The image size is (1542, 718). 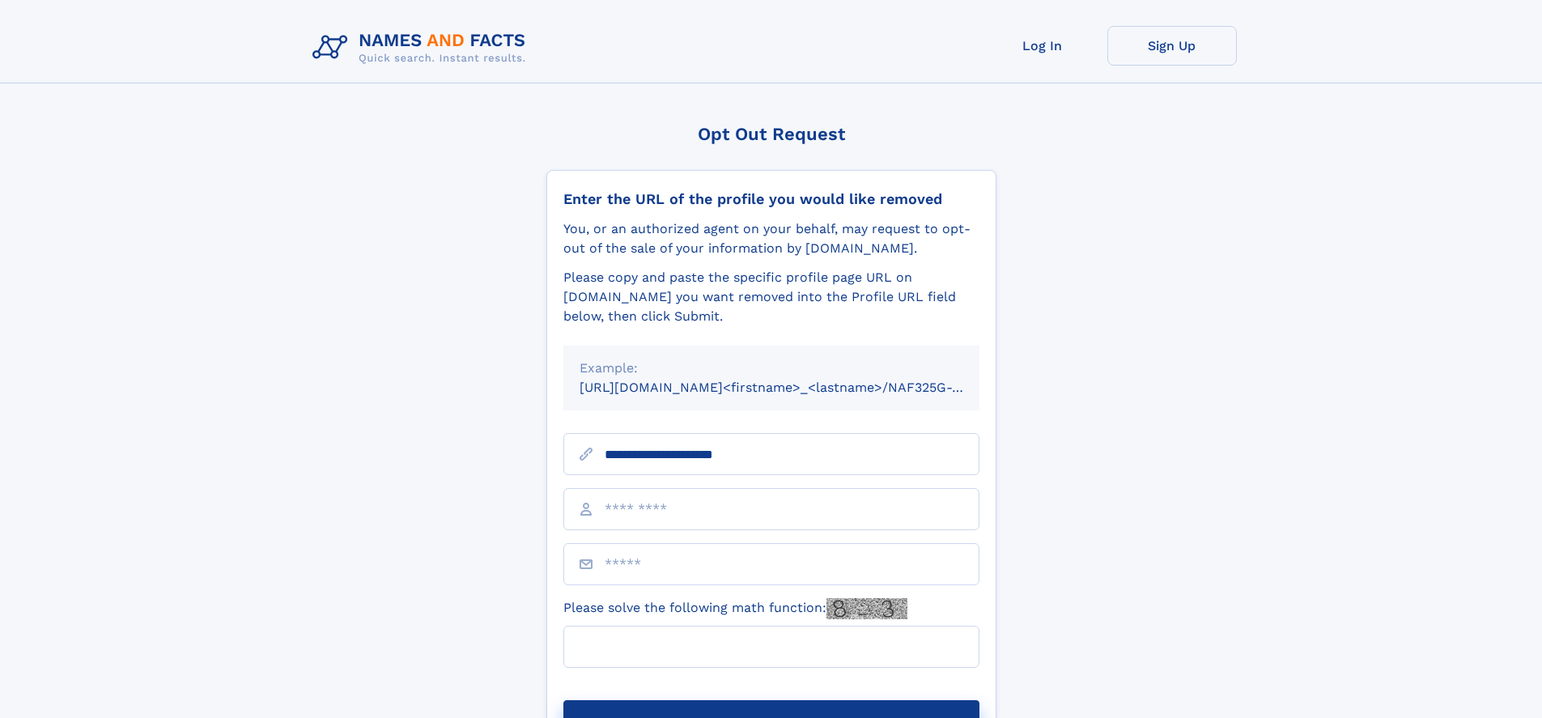 What do you see at coordinates (772, 199) in the screenshot?
I see `div: Enter the URL of the profile you would like removed` at bounding box center [772, 199].